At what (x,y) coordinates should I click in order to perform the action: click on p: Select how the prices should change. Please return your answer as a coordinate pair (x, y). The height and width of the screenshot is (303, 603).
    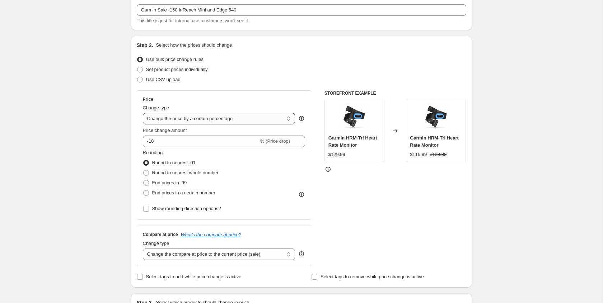
    Looking at the image, I should click on (194, 45).